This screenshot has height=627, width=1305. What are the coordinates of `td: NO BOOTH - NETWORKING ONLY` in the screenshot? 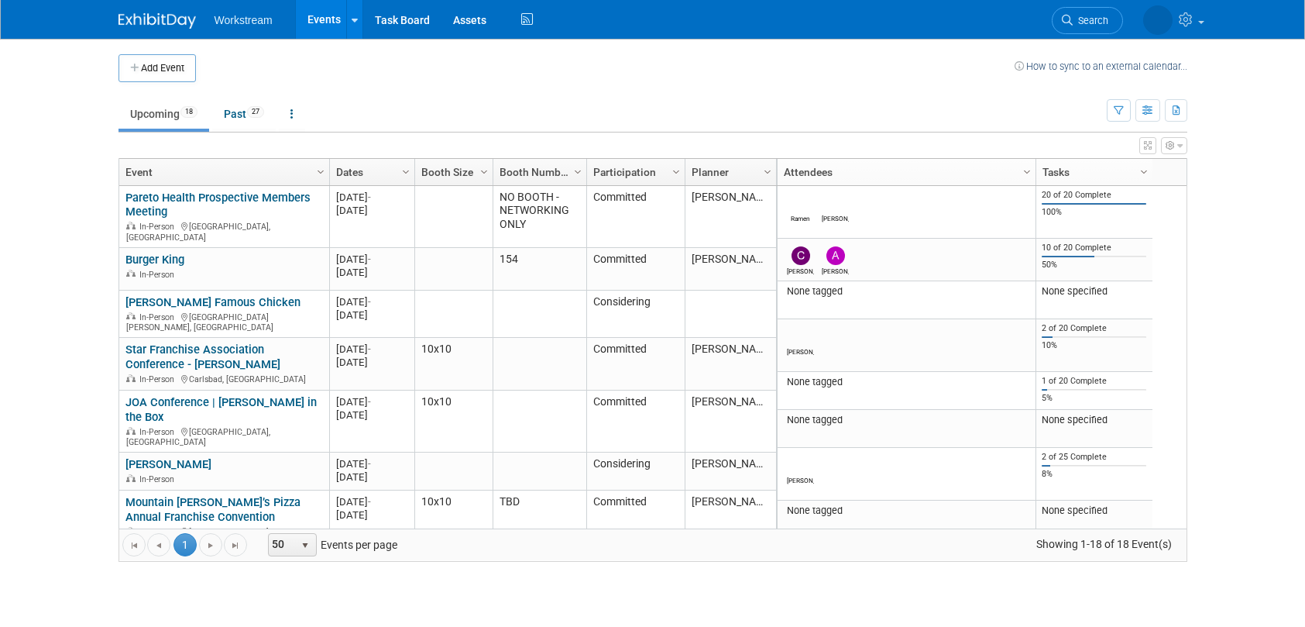 It's located at (539, 217).